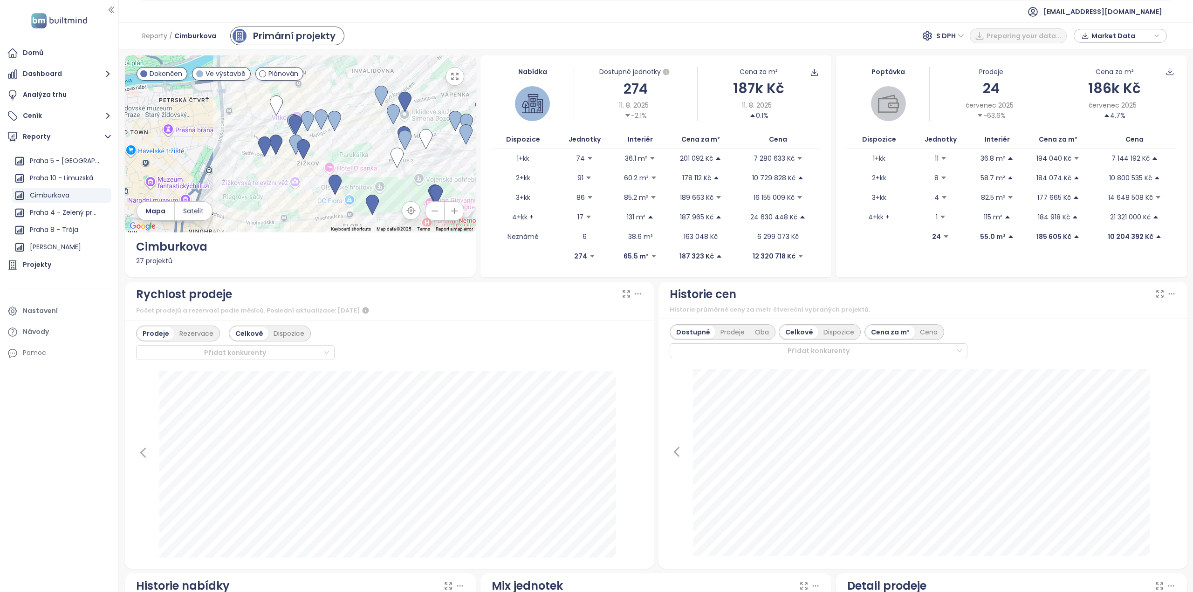 This screenshot has height=592, width=1193. Describe the element at coordinates (523, 217) in the screenshot. I see `td: 4+kk +` at that location.